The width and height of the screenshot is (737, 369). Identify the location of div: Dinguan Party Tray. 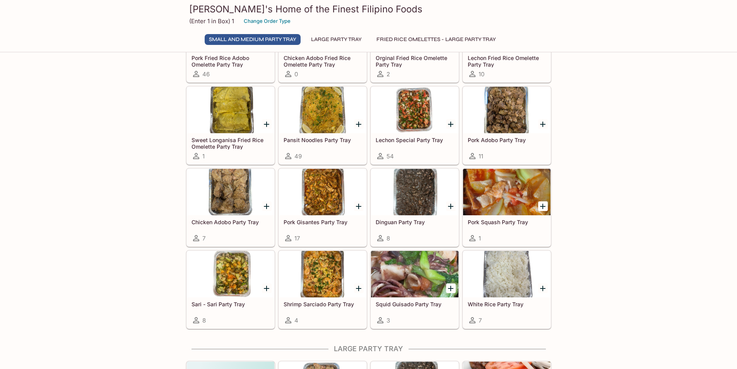
(415, 192).